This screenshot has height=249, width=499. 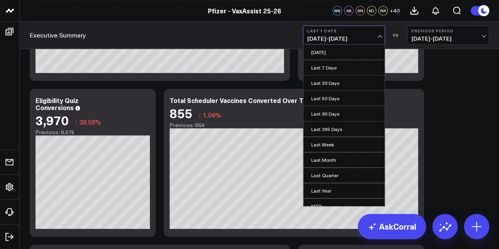 I want to click on a: Last Quarter, so click(x=344, y=175).